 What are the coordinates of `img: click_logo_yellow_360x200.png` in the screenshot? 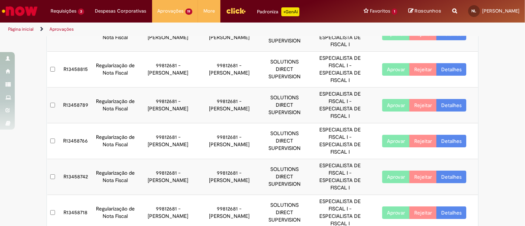 It's located at (236, 11).